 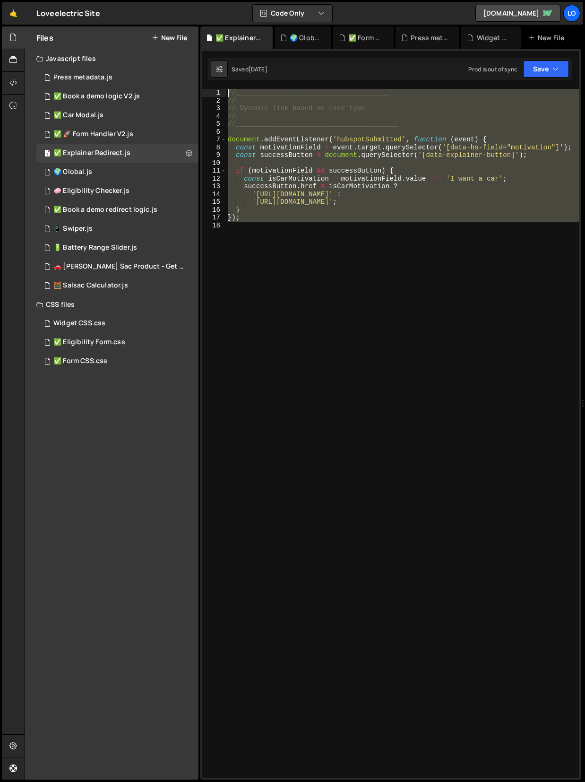 What do you see at coordinates (117, 229) in the screenshot?
I see `div: 8014/34949.js` at bounding box center [117, 229].